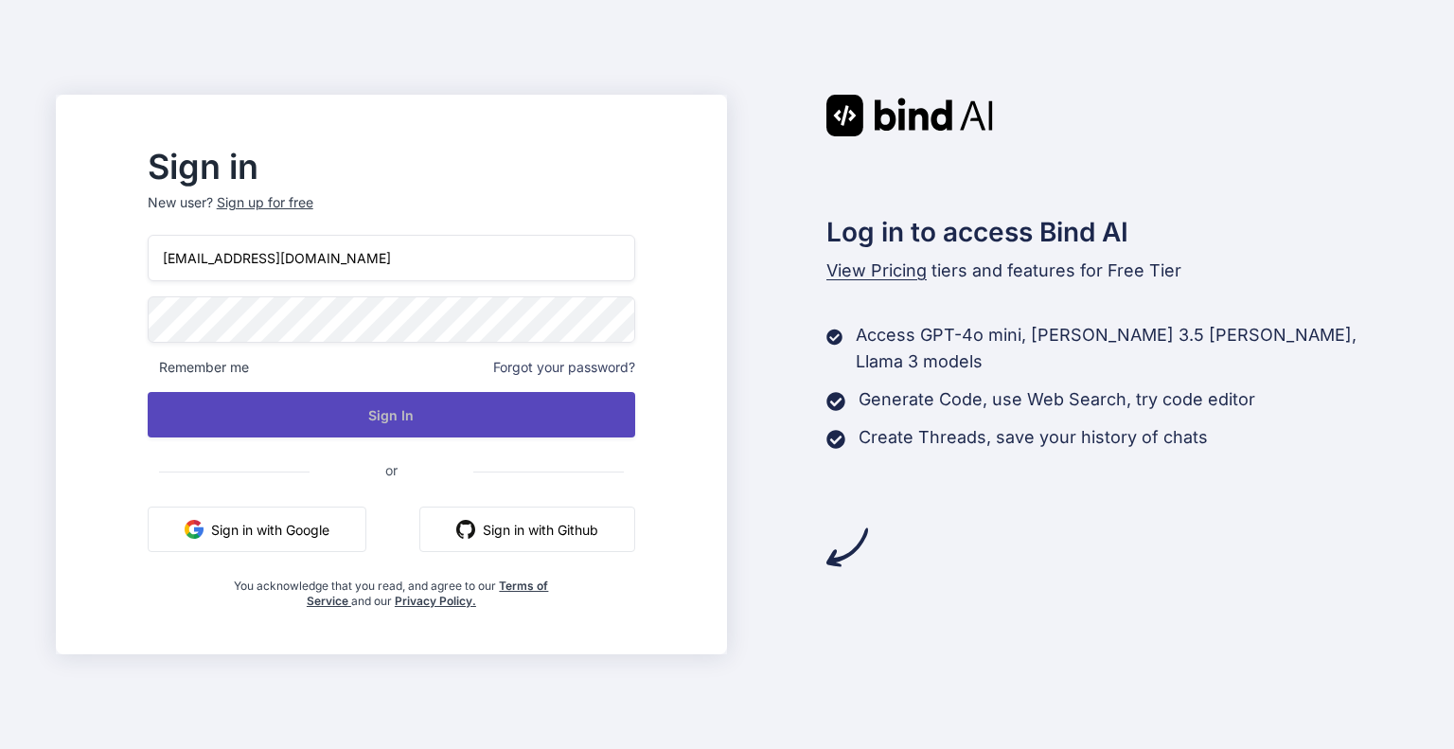 This screenshot has width=1454, height=749. What do you see at coordinates (1033, 437) in the screenshot?
I see `p: Create Threads, save your history of chats` at bounding box center [1033, 437].